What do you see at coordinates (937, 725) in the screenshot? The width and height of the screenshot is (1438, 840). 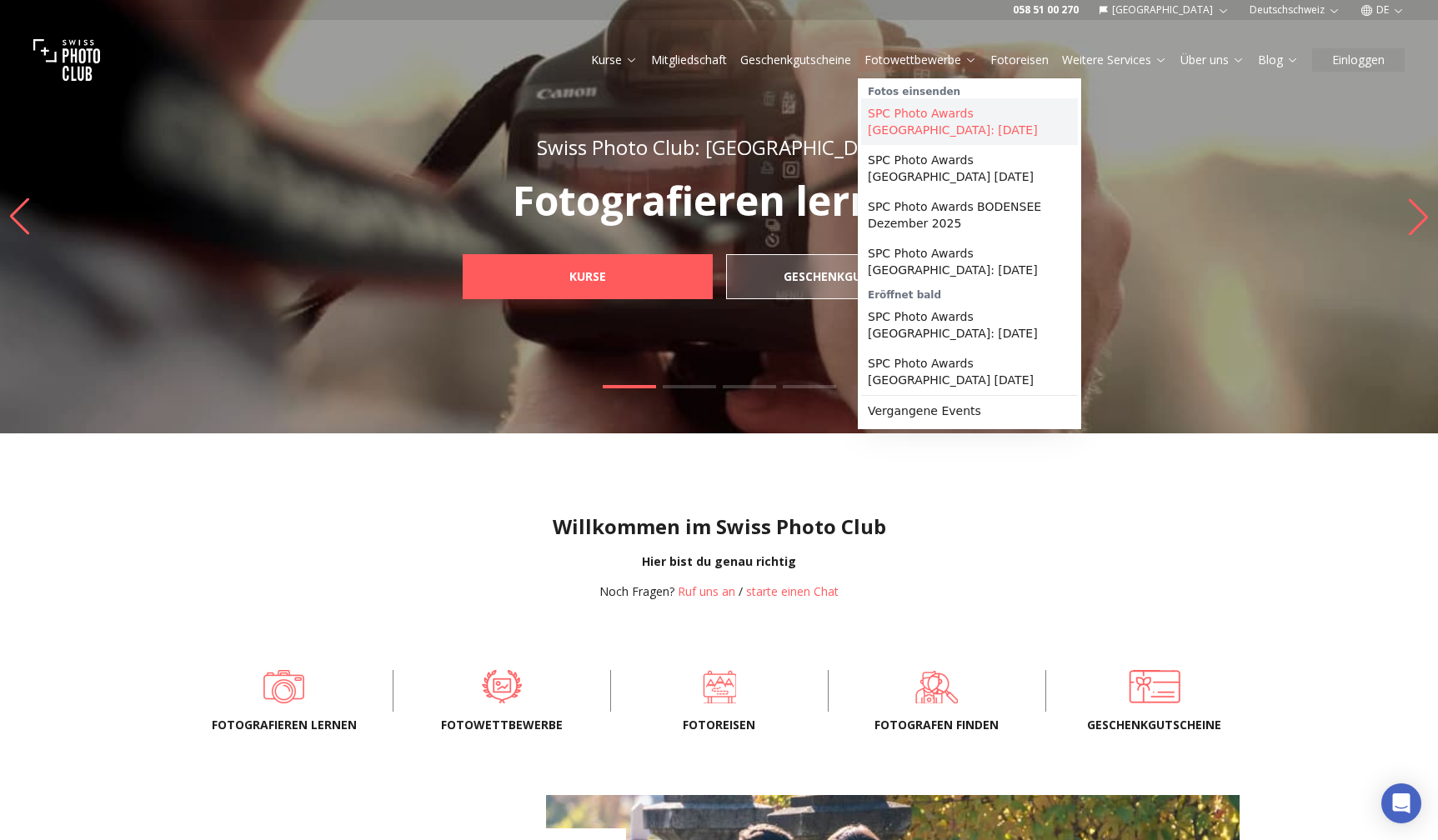 I see `span: Fotografen finden` at bounding box center [937, 725].